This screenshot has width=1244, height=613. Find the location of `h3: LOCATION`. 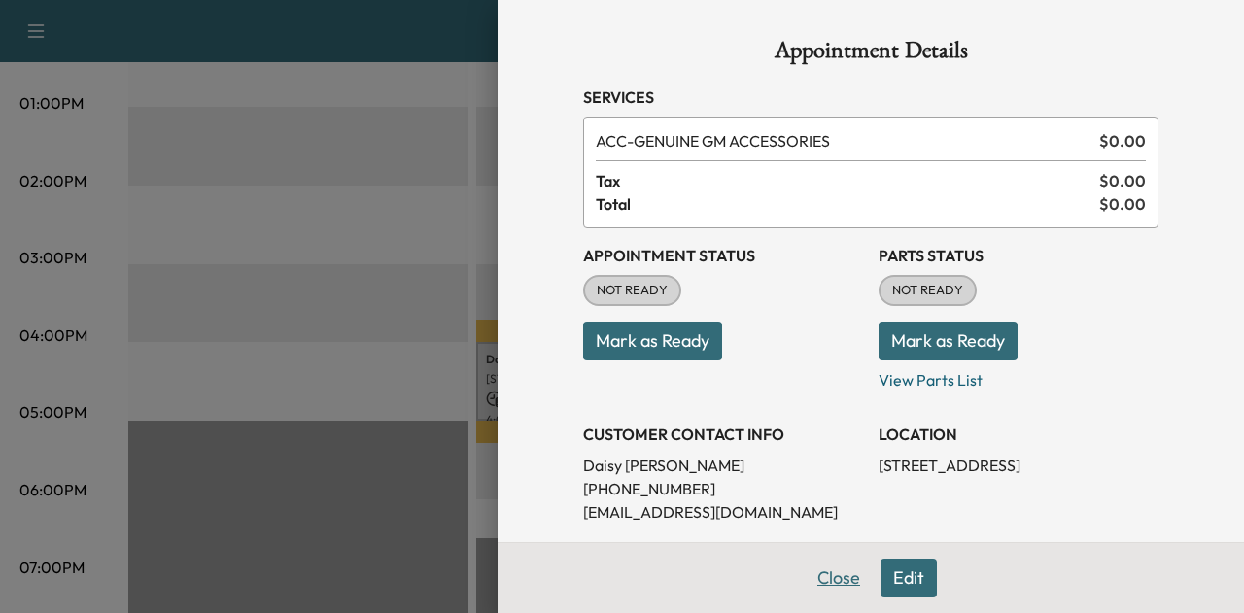

h3: LOCATION is located at coordinates (1019, 435).